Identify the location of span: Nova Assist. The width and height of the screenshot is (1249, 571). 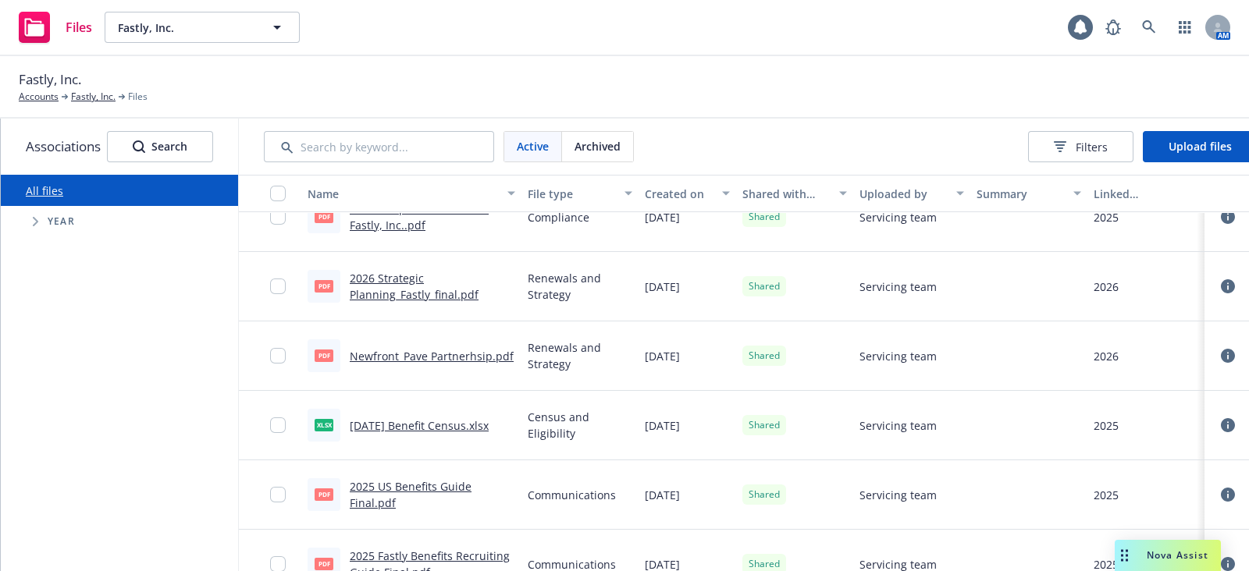
(1177, 555).